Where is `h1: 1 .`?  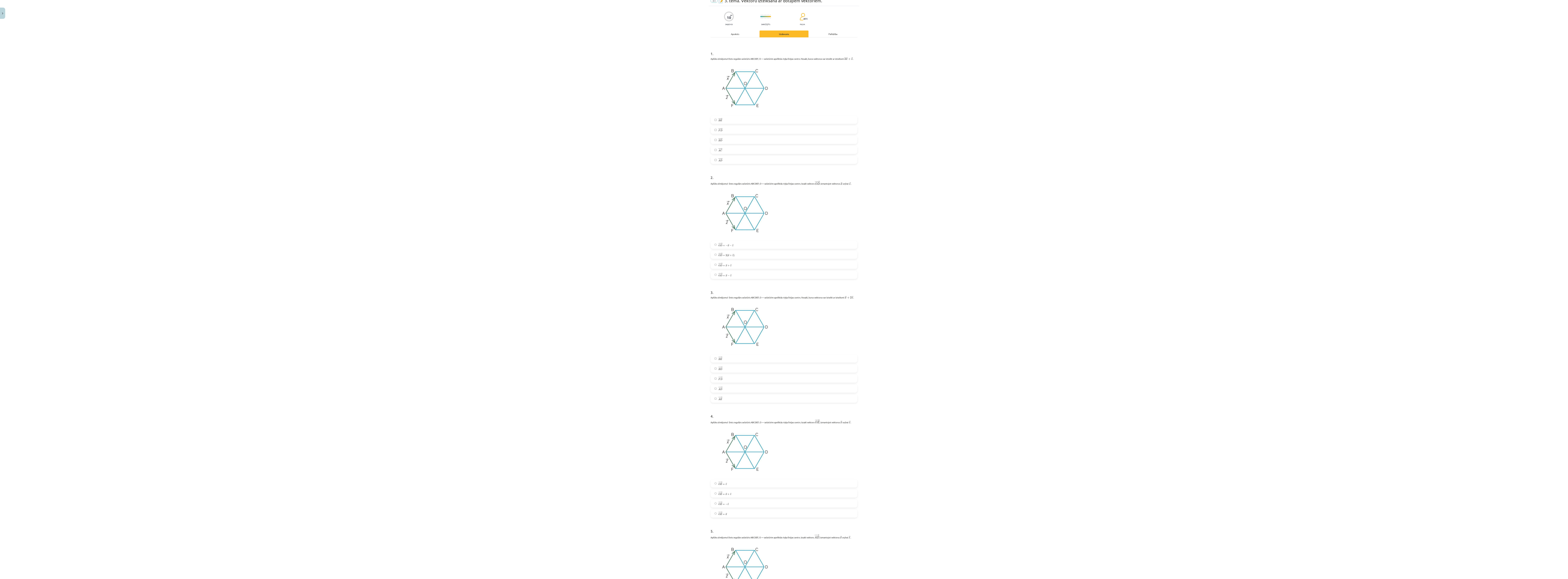
h1: 1 . is located at coordinates (784, 51).